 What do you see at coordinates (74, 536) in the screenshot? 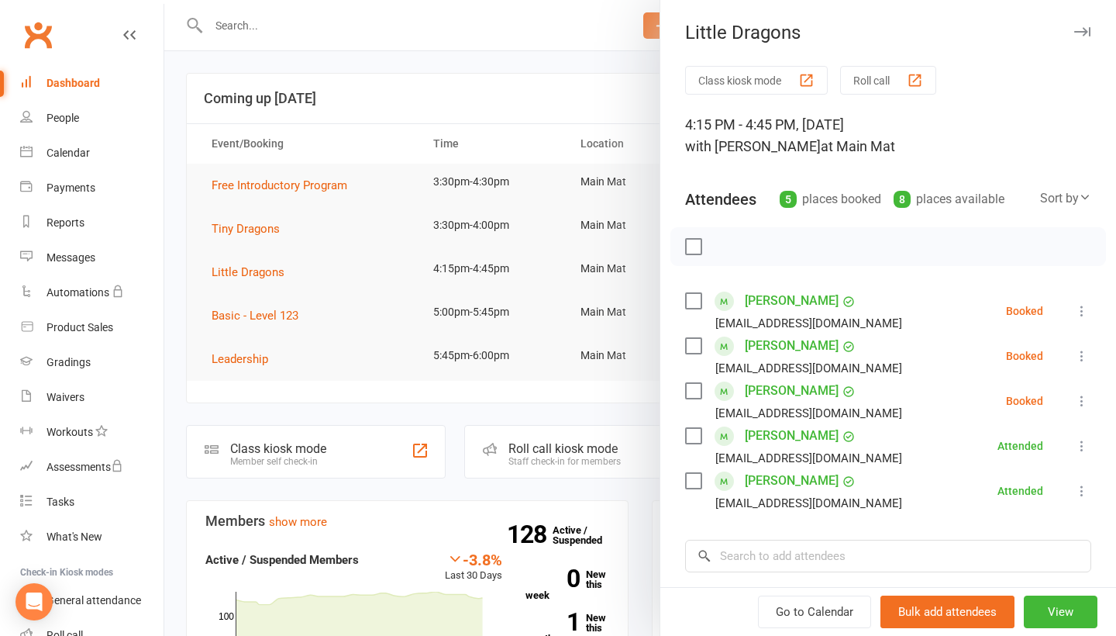
I see `div: What's New` at bounding box center [74, 536].